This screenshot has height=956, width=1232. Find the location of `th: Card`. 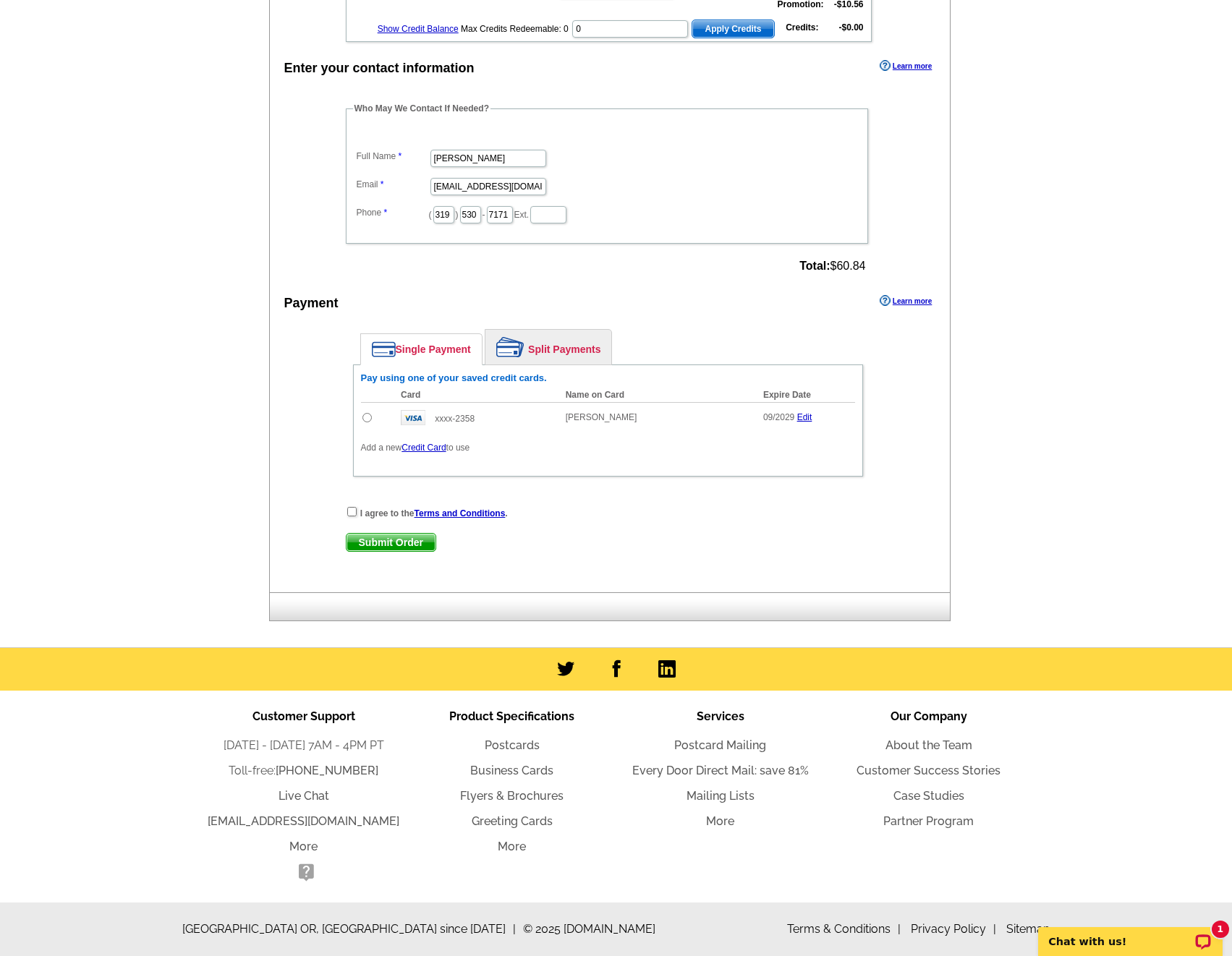

th: Card is located at coordinates (476, 395).